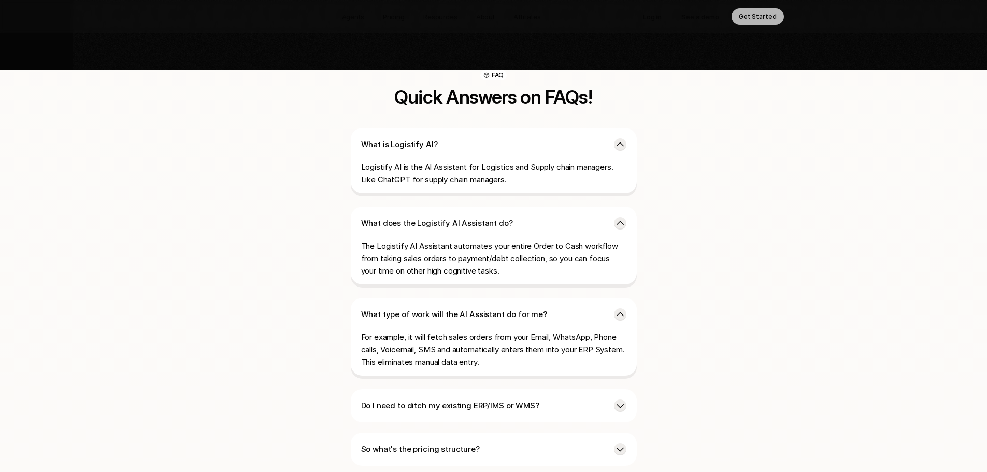 This screenshot has width=987, height=472. What do you see at coordinates (757, 17) in the screenshot?
I see `p: Get Started` at bounding box center [757, 17].